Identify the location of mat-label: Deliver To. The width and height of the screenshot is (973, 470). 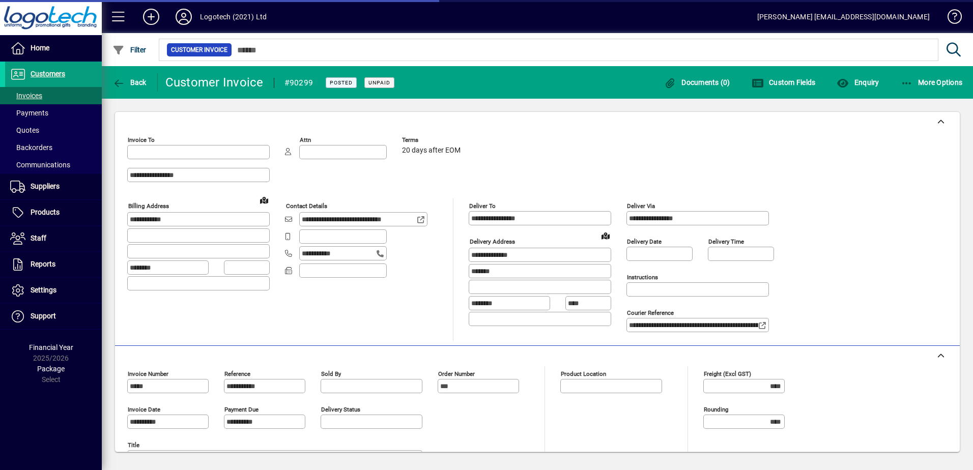
(482, 206).